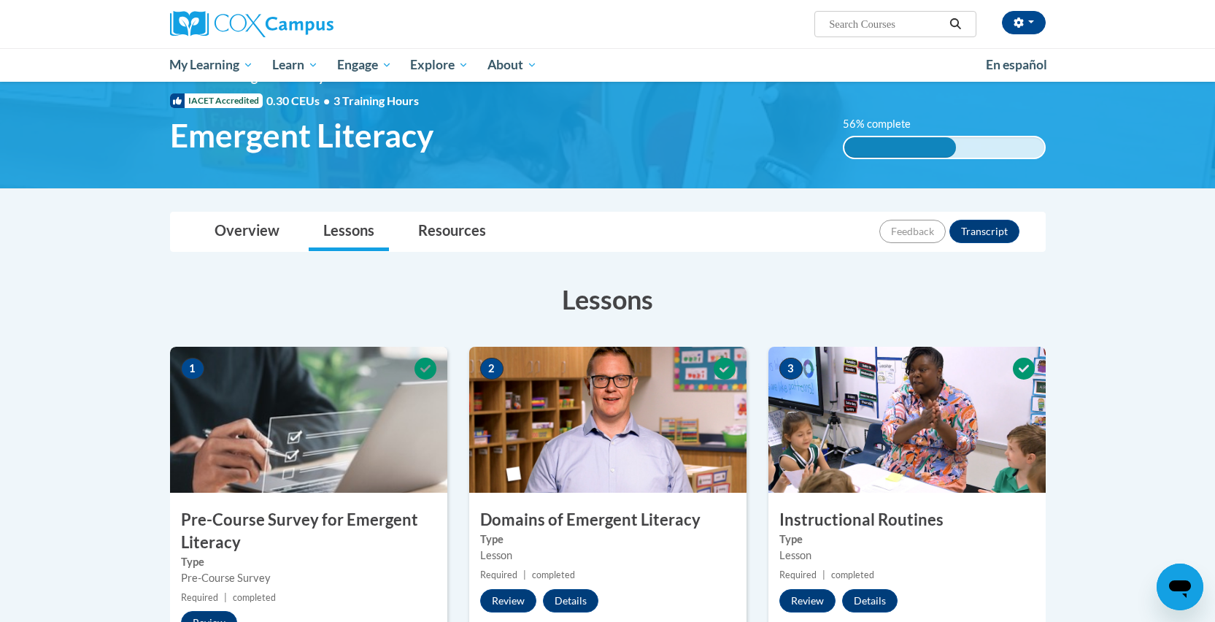 The width and height of the screenshot is (1215, 622). Describe the element at coordinates (193, 369) in the screenshot. I see `span: 1` at that location.